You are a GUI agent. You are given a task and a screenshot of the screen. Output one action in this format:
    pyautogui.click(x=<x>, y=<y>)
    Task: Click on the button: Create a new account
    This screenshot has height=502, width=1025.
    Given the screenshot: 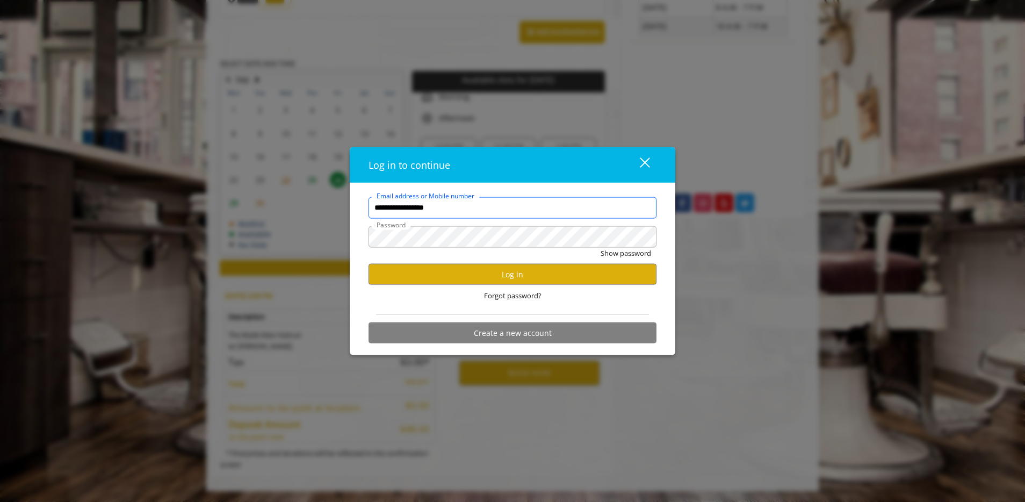 What is the action you would take?
    pyautogui.click(x=512, y=332)
    